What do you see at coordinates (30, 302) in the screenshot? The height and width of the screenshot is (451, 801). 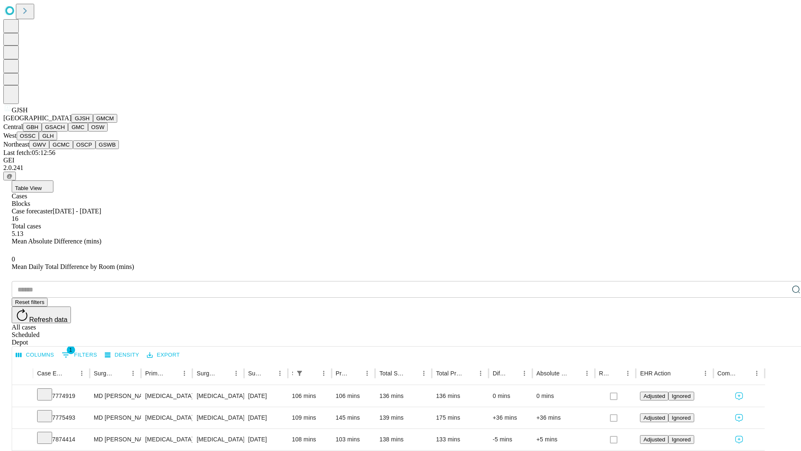 I see `span: Reset filters` at bounding box center [30, 302].